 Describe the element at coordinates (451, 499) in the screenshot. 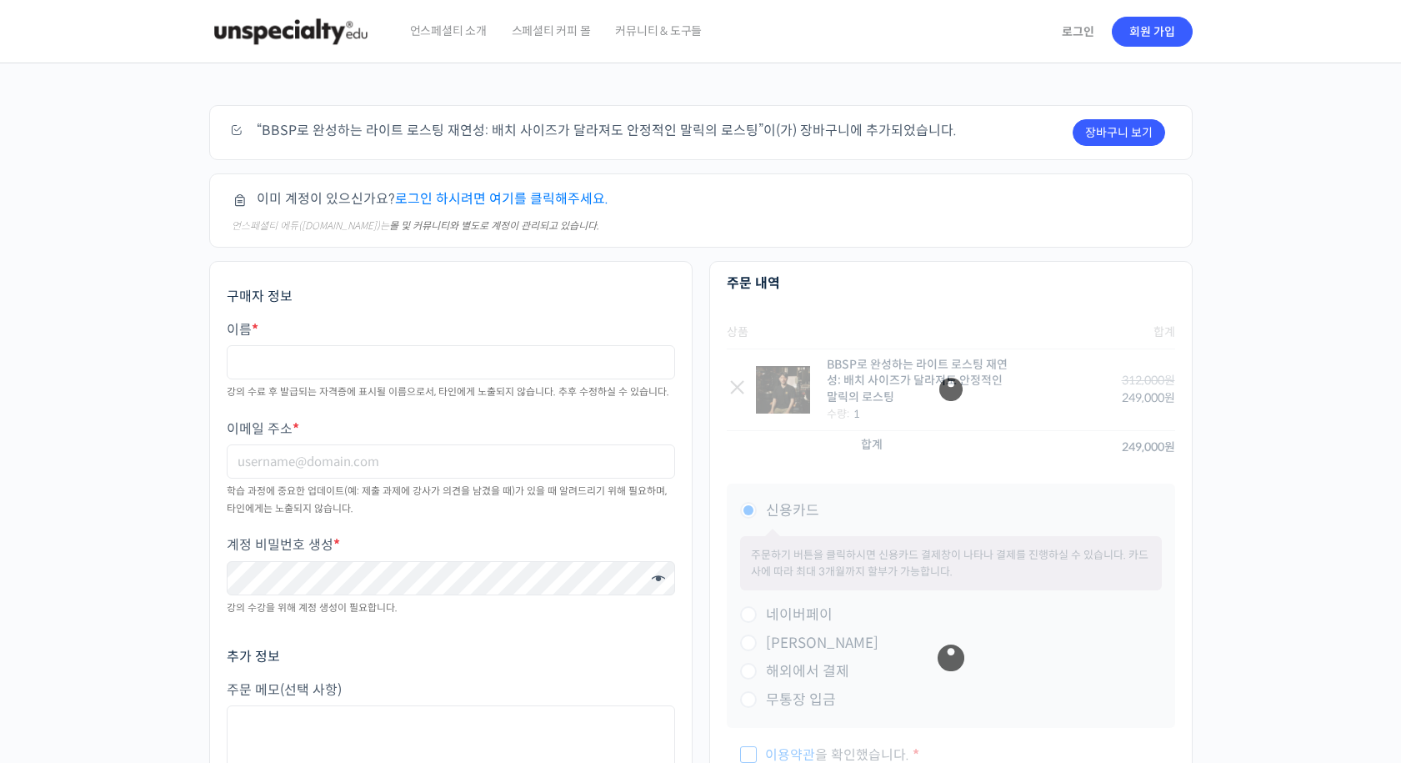

I see `div: 학습 과정에 중요한 업데이트(예: 제출 과제에 강사가 의견을 남겼을 때)가 있을 때 알려드리기 위해 필요하며, 타인에게는 노출되지 않습니다.` at that location.